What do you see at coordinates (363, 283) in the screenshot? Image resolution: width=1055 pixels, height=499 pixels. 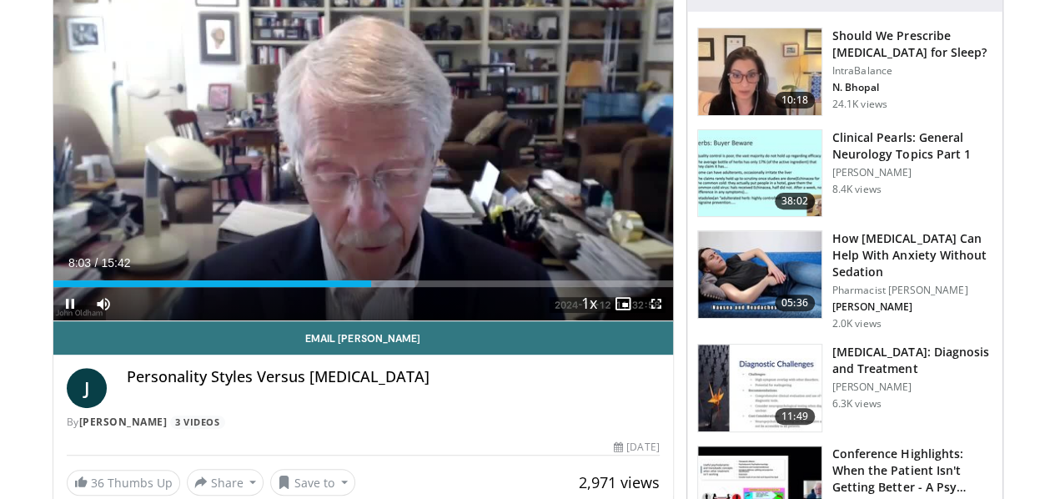 I see `div: Progress Bar` at bounding box center [363, 283].